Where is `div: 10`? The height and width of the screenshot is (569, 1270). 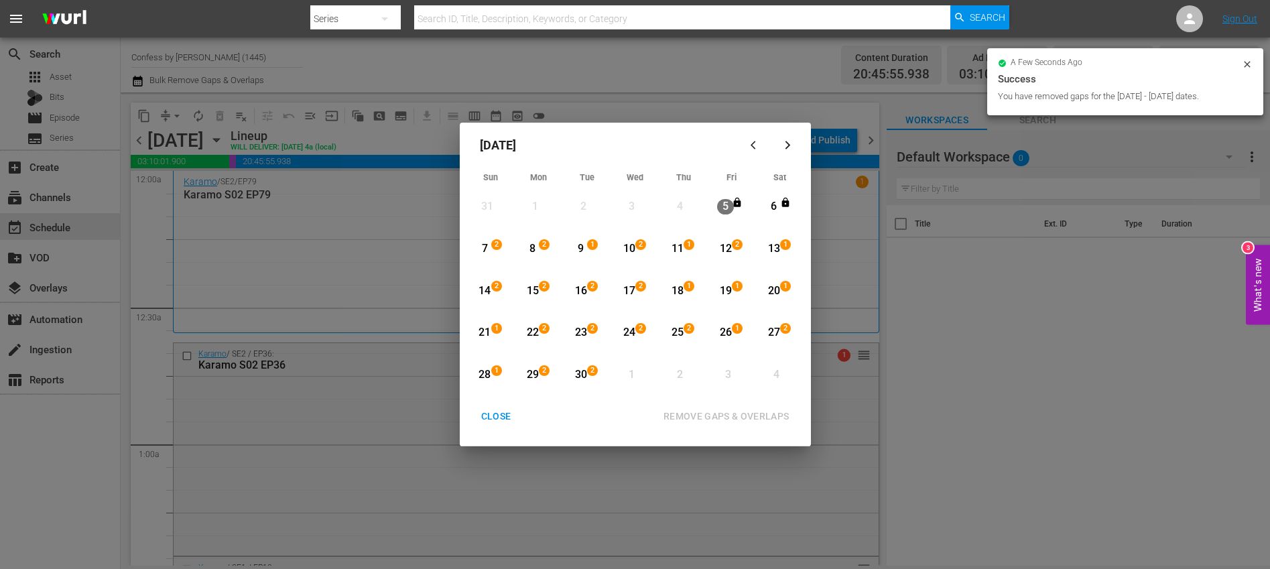 div: 10 is located at coordinates (628, 249).